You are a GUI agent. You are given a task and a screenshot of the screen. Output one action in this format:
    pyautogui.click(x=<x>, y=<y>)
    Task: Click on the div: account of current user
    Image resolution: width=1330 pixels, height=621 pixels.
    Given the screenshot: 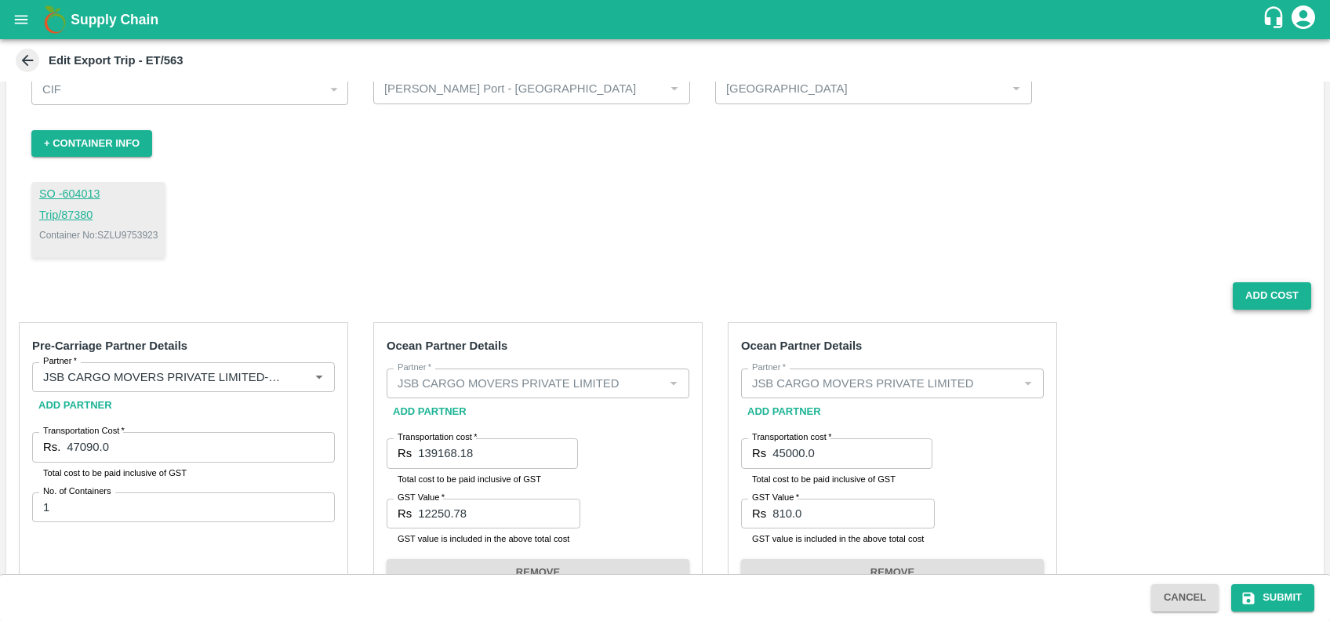 What is the action you would take?
    pyautogui.click(x=1303, y=20)
    